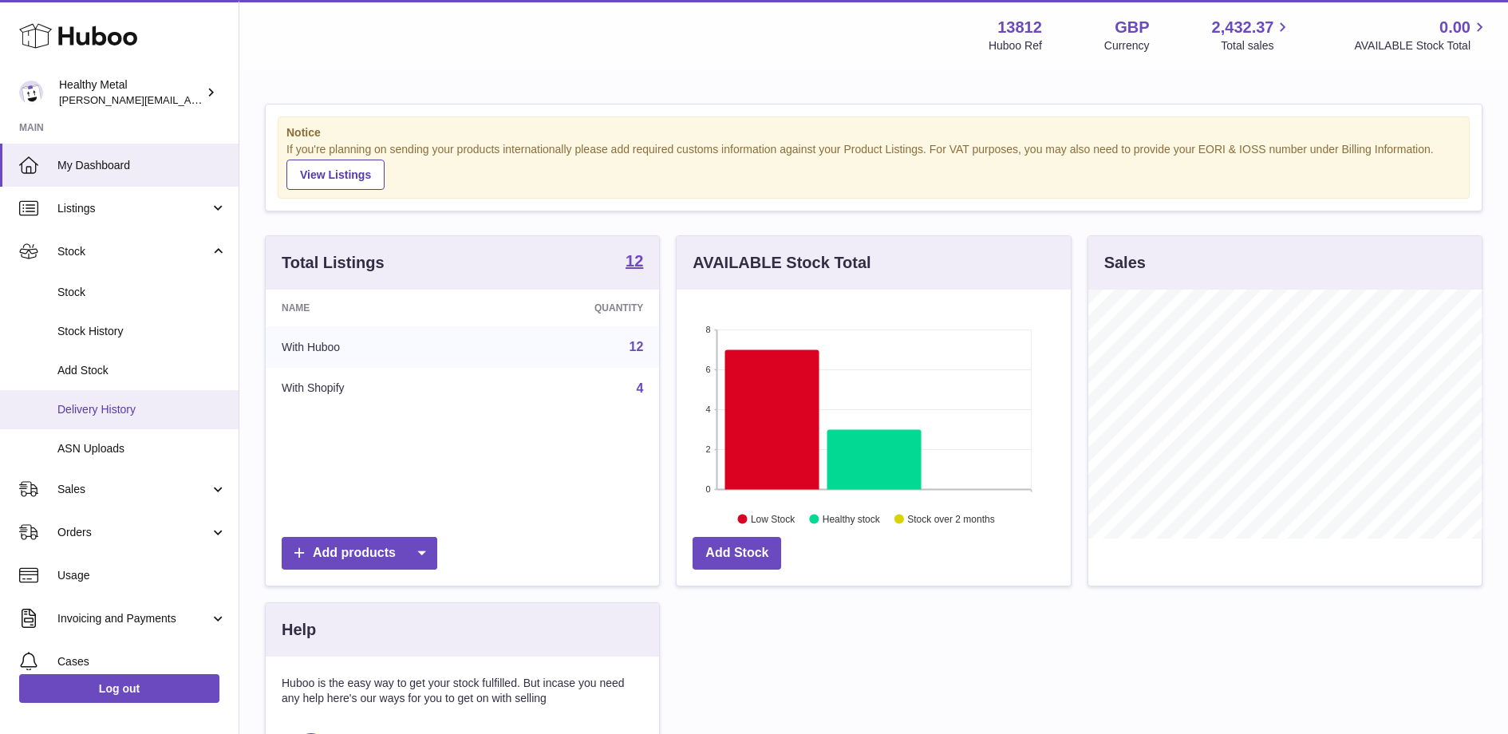  Describe the element at coordinates (1252, 35) in the screenshot. I see `a: 2,432.37 Total sales` at that location.